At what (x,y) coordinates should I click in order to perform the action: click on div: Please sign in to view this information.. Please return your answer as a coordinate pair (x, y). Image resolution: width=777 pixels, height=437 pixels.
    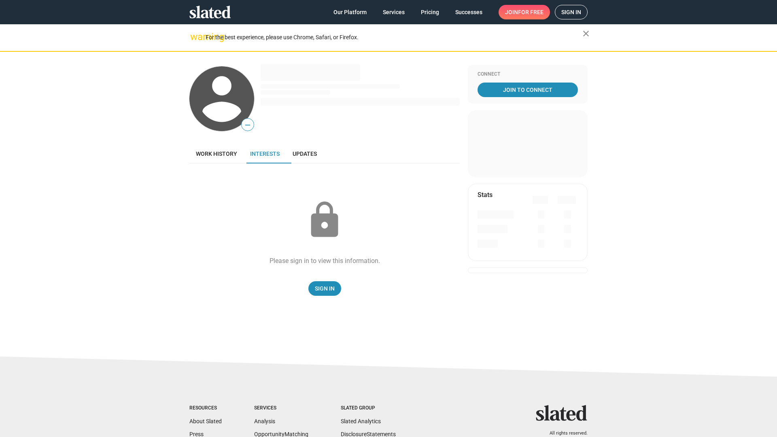
    Looking at the image, I should click on (325, 261).